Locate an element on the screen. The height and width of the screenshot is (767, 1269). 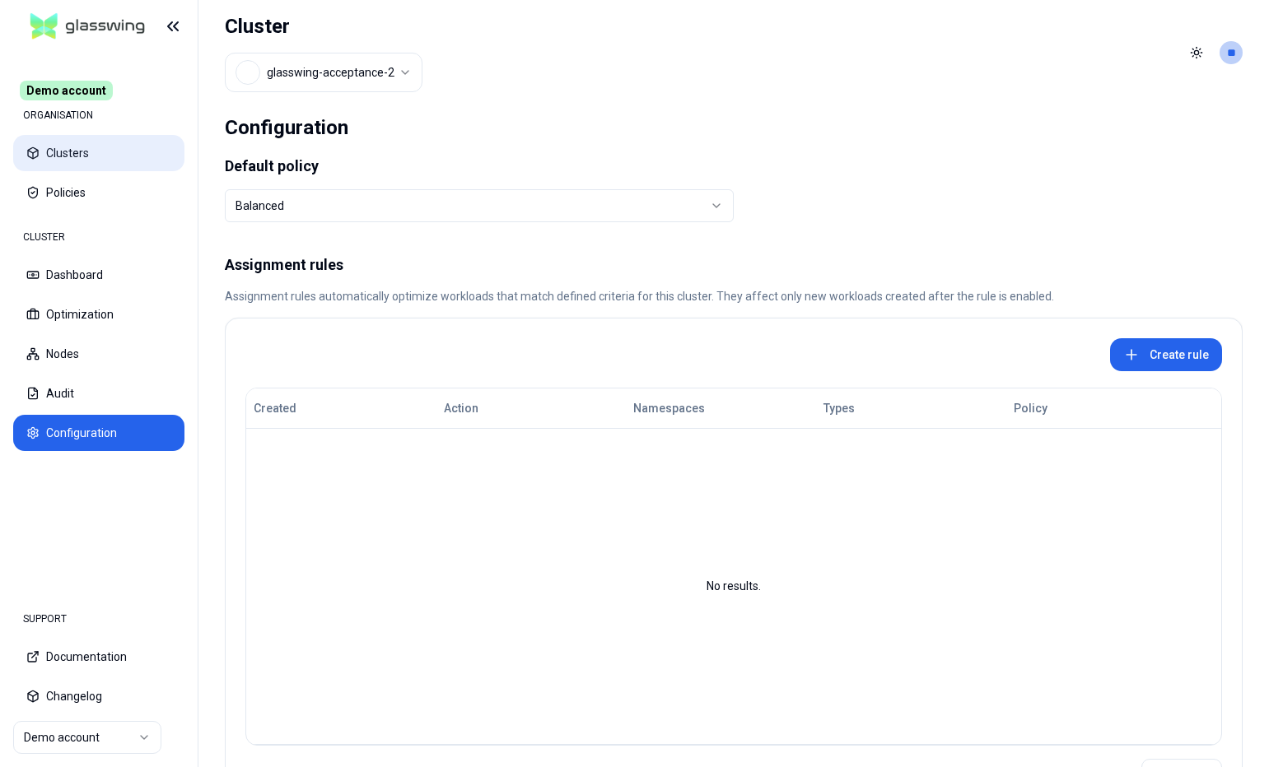
span: Demo account is located at coordinates (66, 91).